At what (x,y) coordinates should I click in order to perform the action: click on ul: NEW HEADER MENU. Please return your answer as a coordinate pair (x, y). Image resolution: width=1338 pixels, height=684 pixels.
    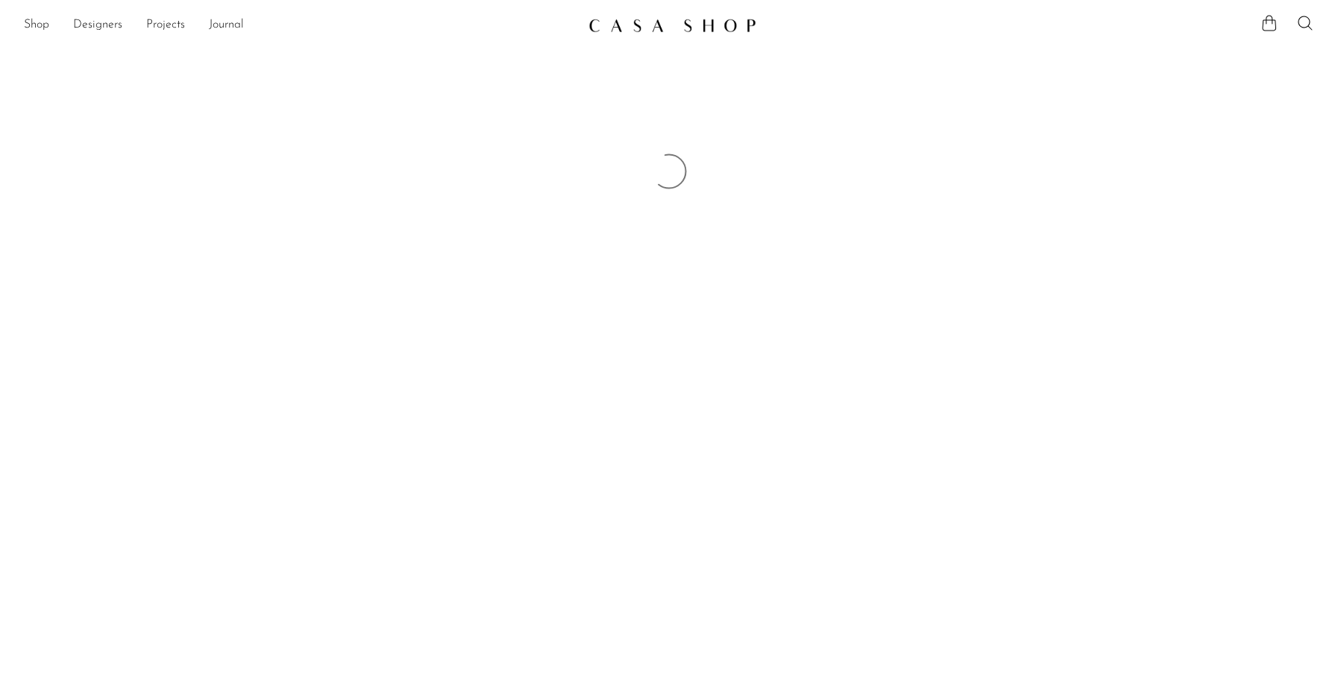
    Looking at the image, I should click on (300, 25).